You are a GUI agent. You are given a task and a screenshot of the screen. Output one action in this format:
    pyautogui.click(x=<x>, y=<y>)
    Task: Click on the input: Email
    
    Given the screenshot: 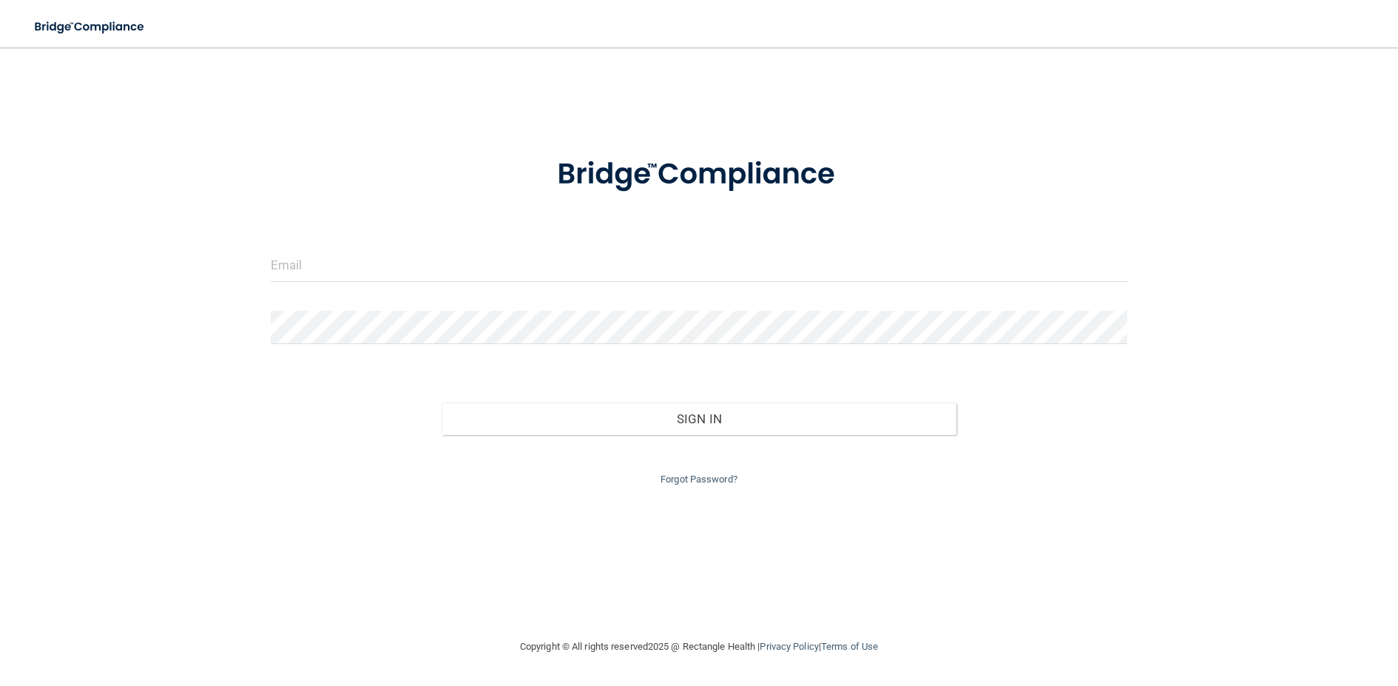 What is the action you would take?
    pyautogui.click(x=699, y=265)
    